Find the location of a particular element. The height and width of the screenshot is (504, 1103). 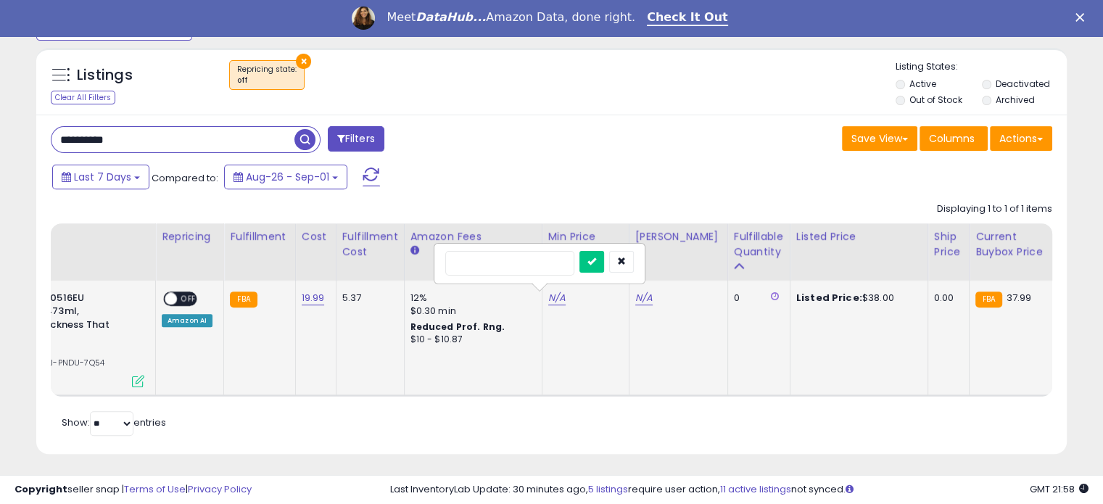

span: Columns is located at coordinates (951, 138).